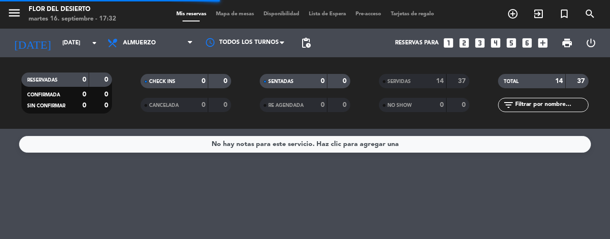 Image resolution: width=610 pixels, height=239 pixels. What do you see at coordinates (72, 10) in the screenshot?
I see `div: FLOR DEL DESIERTO` at bounding box center [72, 10].